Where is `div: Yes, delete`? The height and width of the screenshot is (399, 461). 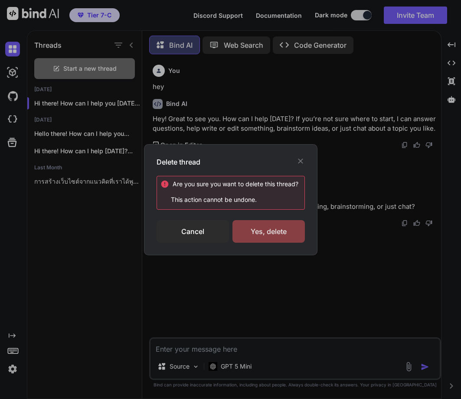 div: Yes, delete is located at coordinates (269, 231).